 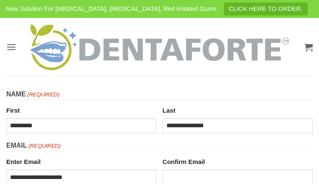 What do you see at coordinates (159, 146) in the screenshot?
I see `legend: Email` at bounding box center [159, 146].